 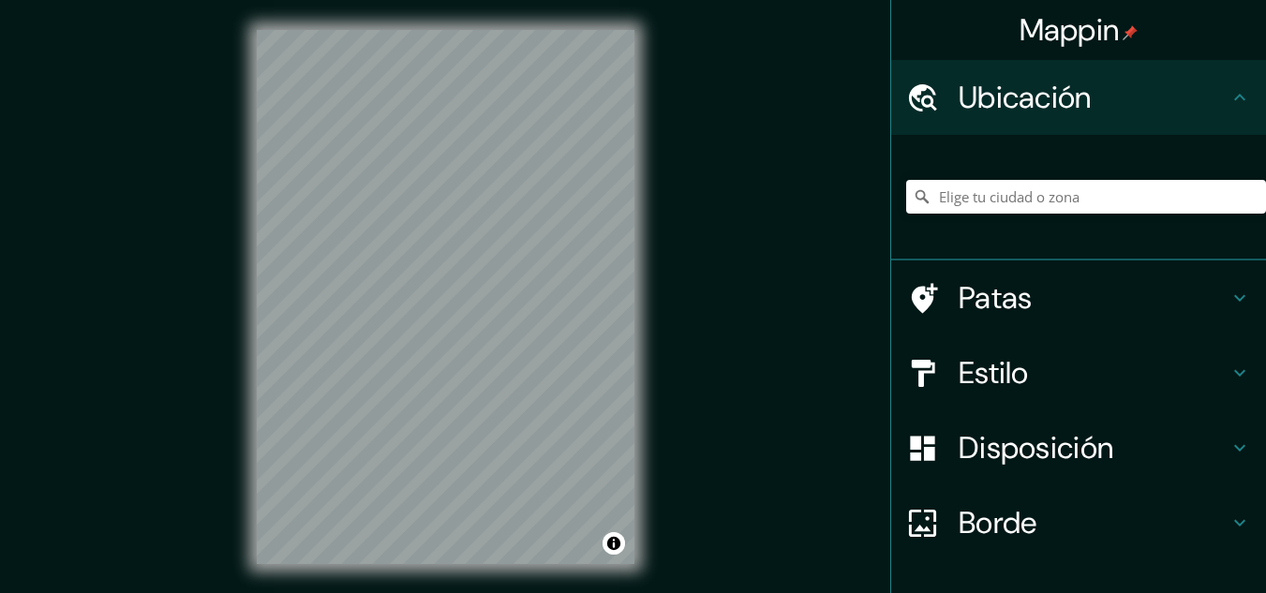 I want to click on font: Estilo, so click(x=993, y=373).